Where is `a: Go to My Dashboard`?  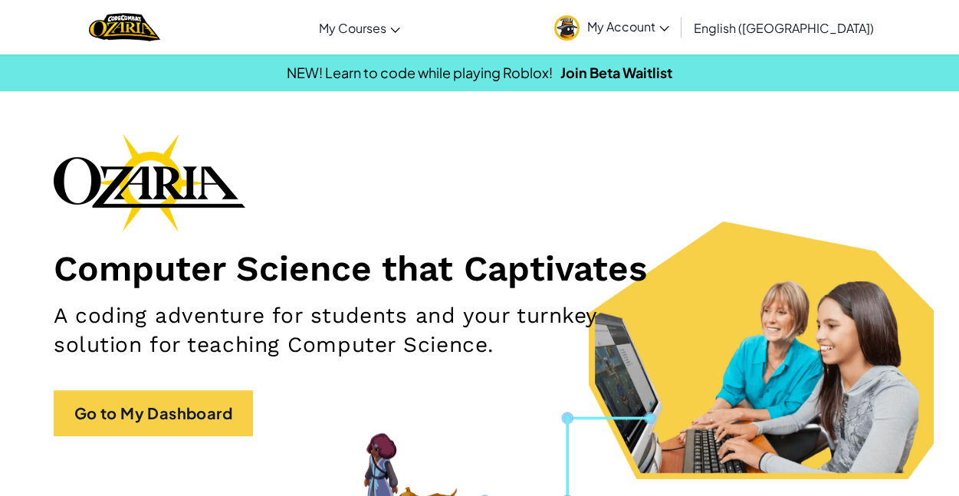 a: Go to My Dashboard is located at coordinates (153, 413).